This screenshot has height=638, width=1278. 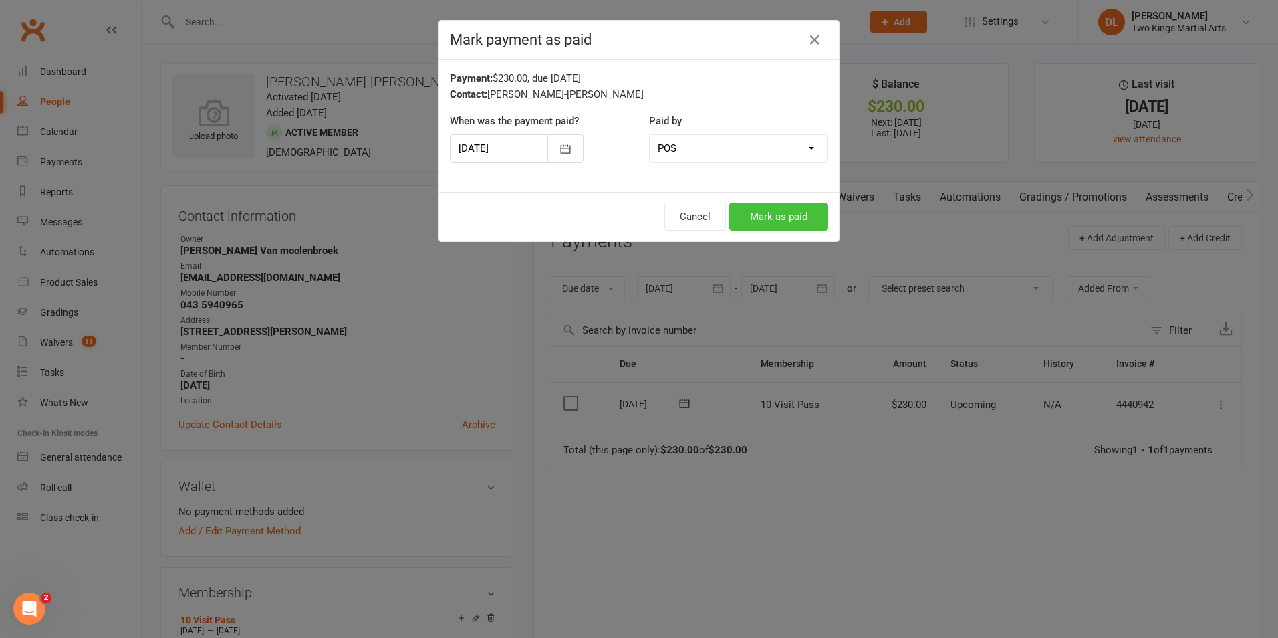 What do you see at coordinates (514, 121) in the screenshot?
I see `label: When was the payment paid?` at bounding box center [514, 121].